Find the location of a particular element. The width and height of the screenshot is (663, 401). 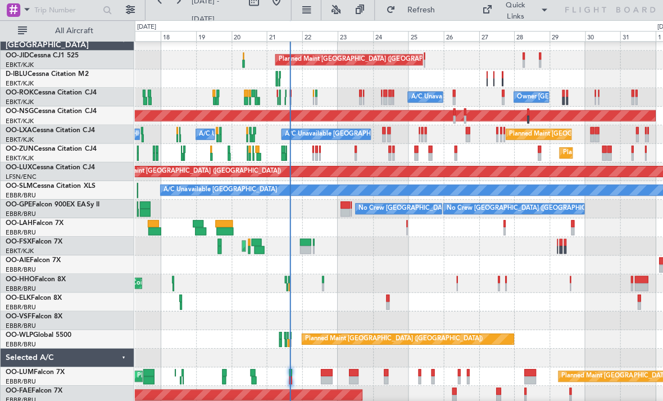

div: 30 is located at coordinates (601, 36).